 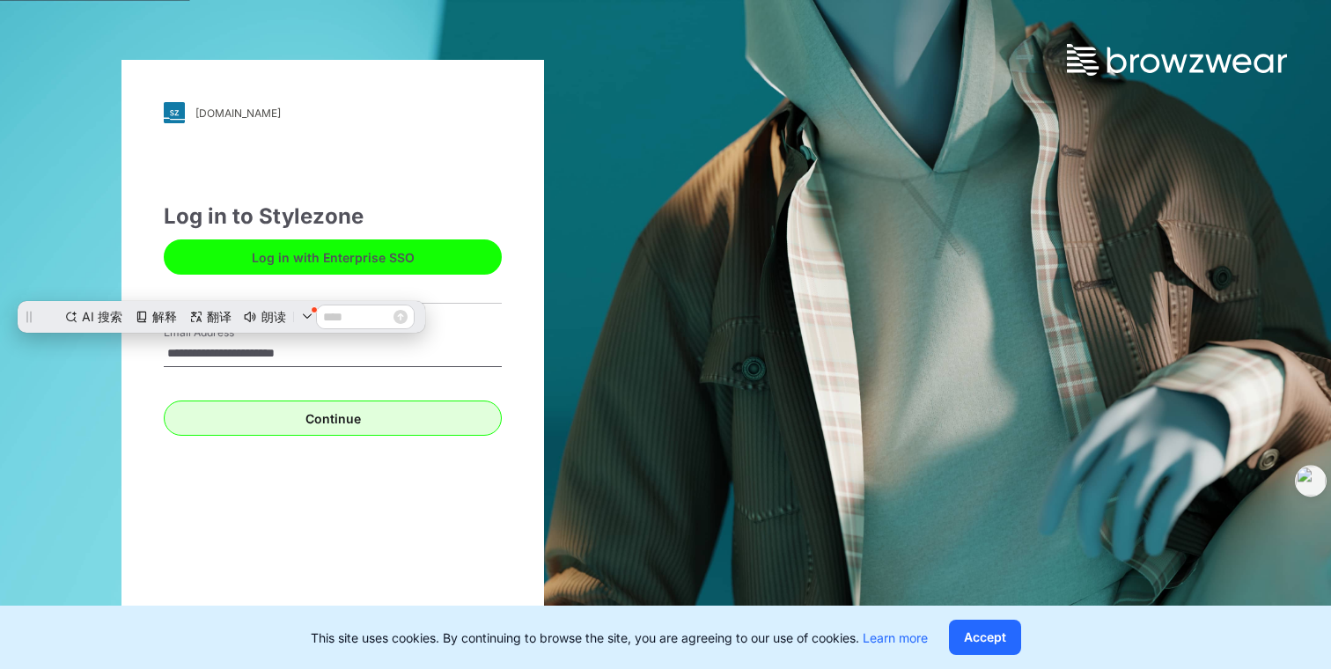 What do you see at coordinates (333, 418) in the screenshot?
I see `button: Continue` at bounding box center [333, 418].